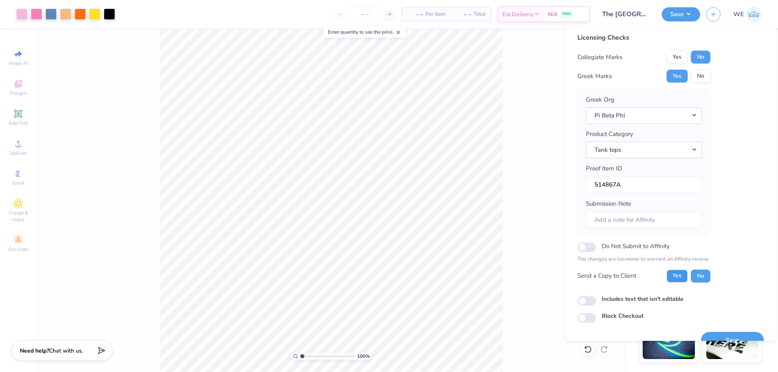 The width and height of the screenshot is (778, 372). I want to click on div: Send a Copy to Client, so click(606, 276).